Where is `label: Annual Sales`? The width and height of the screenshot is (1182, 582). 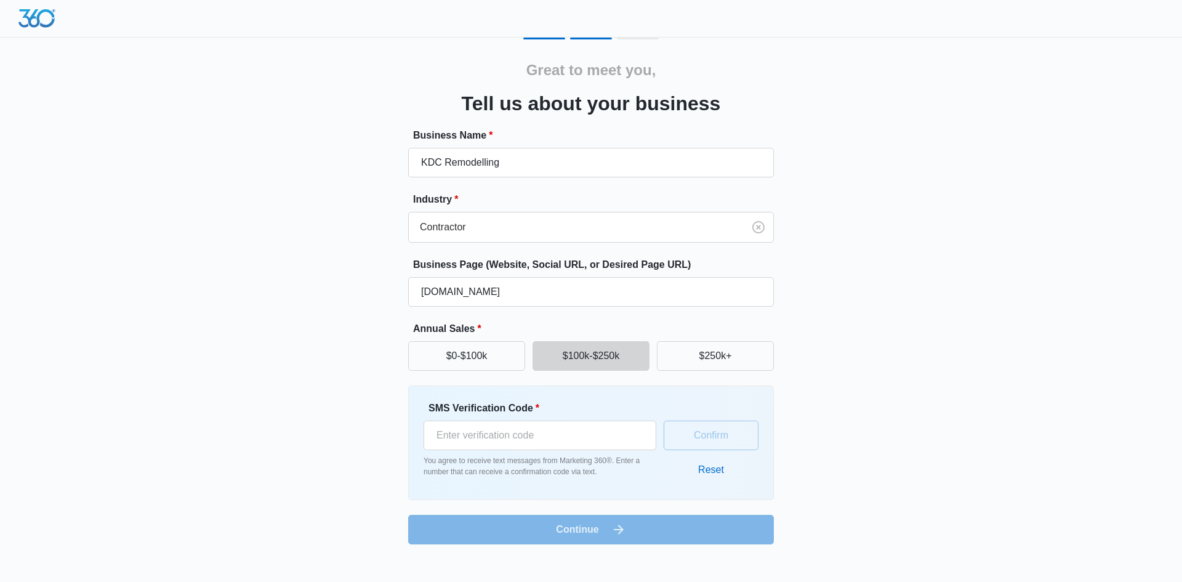
label: Annual Sales is located at coordinates (596, 329).